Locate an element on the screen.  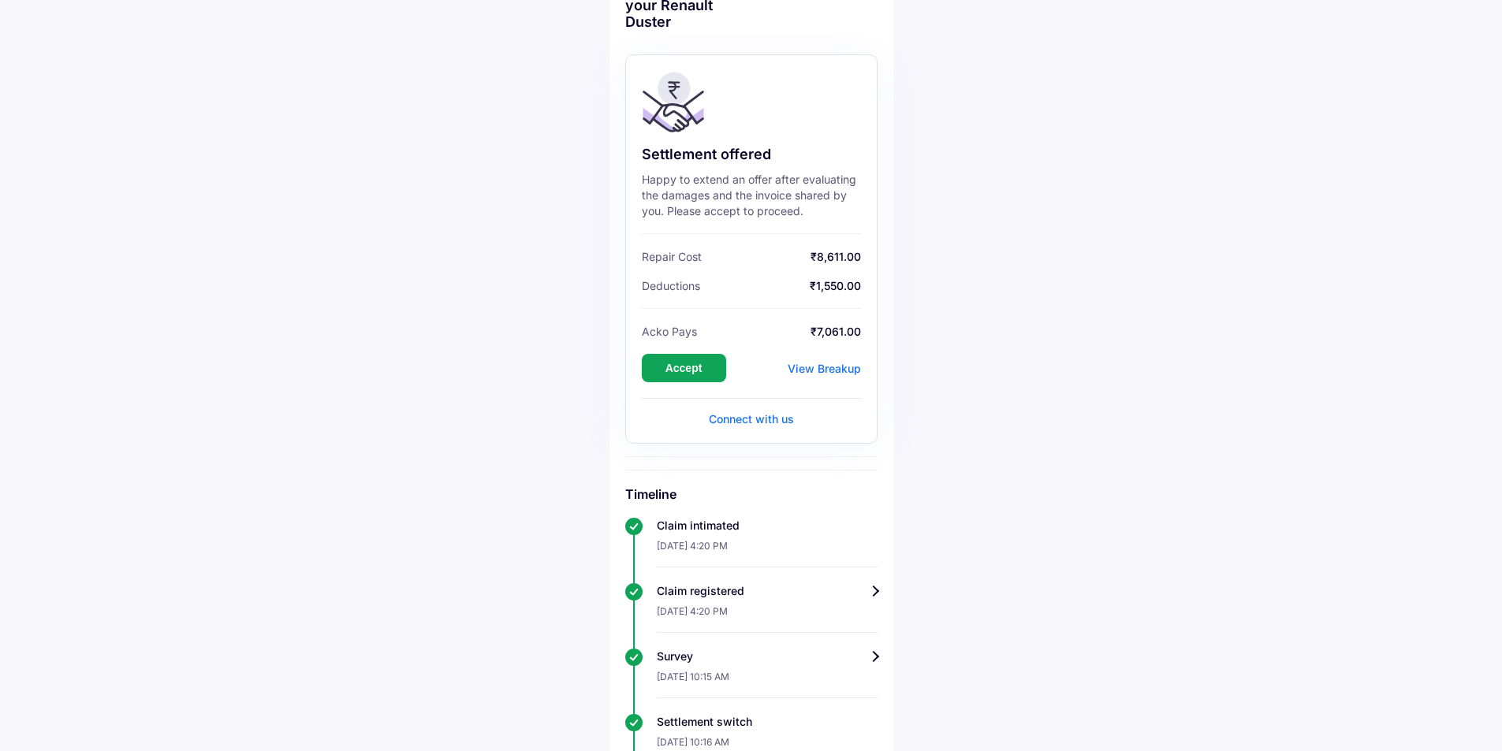
span: Deductions is located at coordinates (671, 285).